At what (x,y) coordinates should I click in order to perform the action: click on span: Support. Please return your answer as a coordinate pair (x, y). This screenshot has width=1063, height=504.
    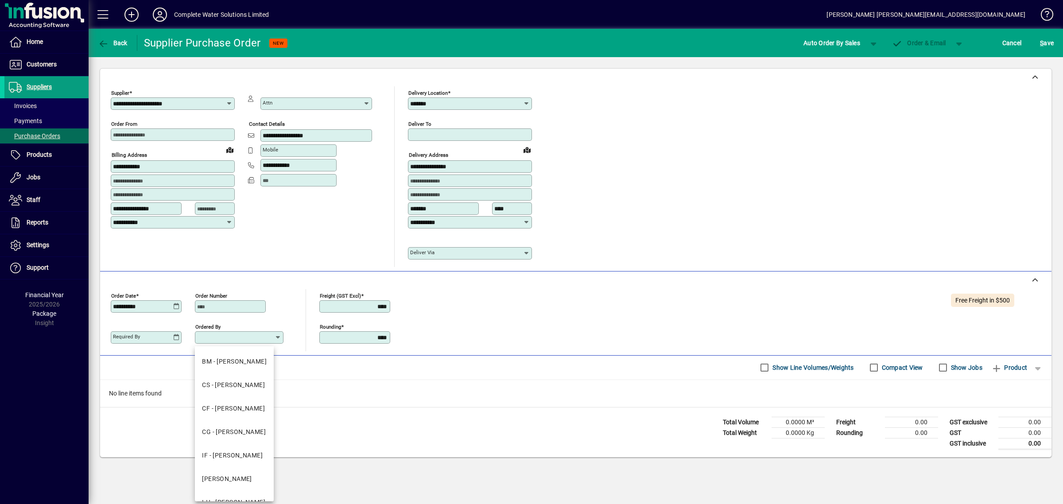
    Looking at the image, I should click on (38, 268).